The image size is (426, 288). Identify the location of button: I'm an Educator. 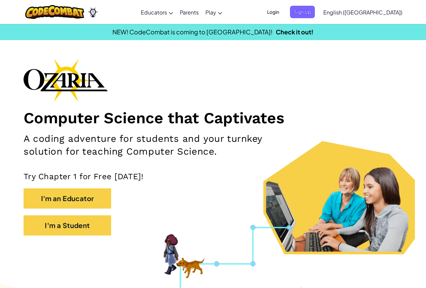
(67, 199).